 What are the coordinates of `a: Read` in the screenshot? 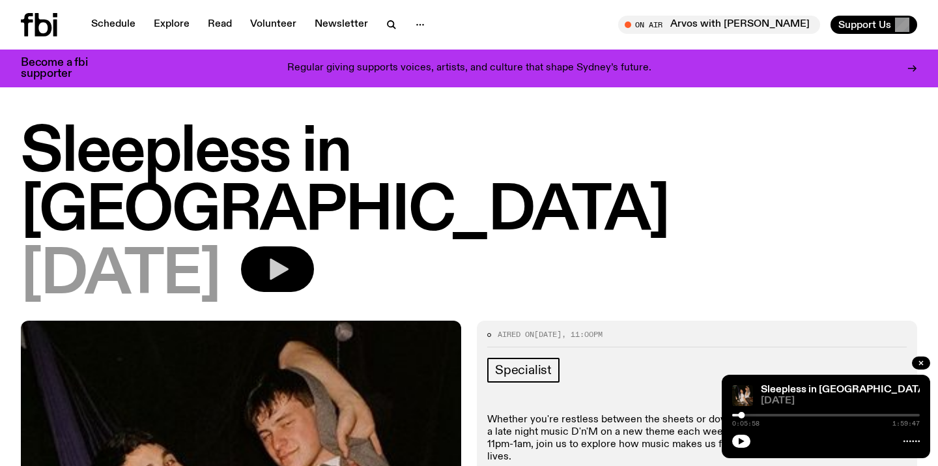 It's located at (220, 25).